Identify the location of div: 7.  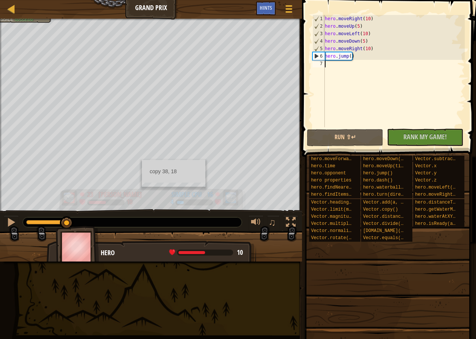
(319, 64).